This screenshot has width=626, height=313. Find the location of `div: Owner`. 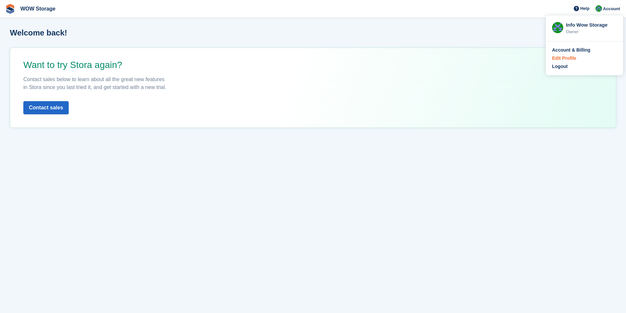

div: Owner is located at coordinates (591, 32).